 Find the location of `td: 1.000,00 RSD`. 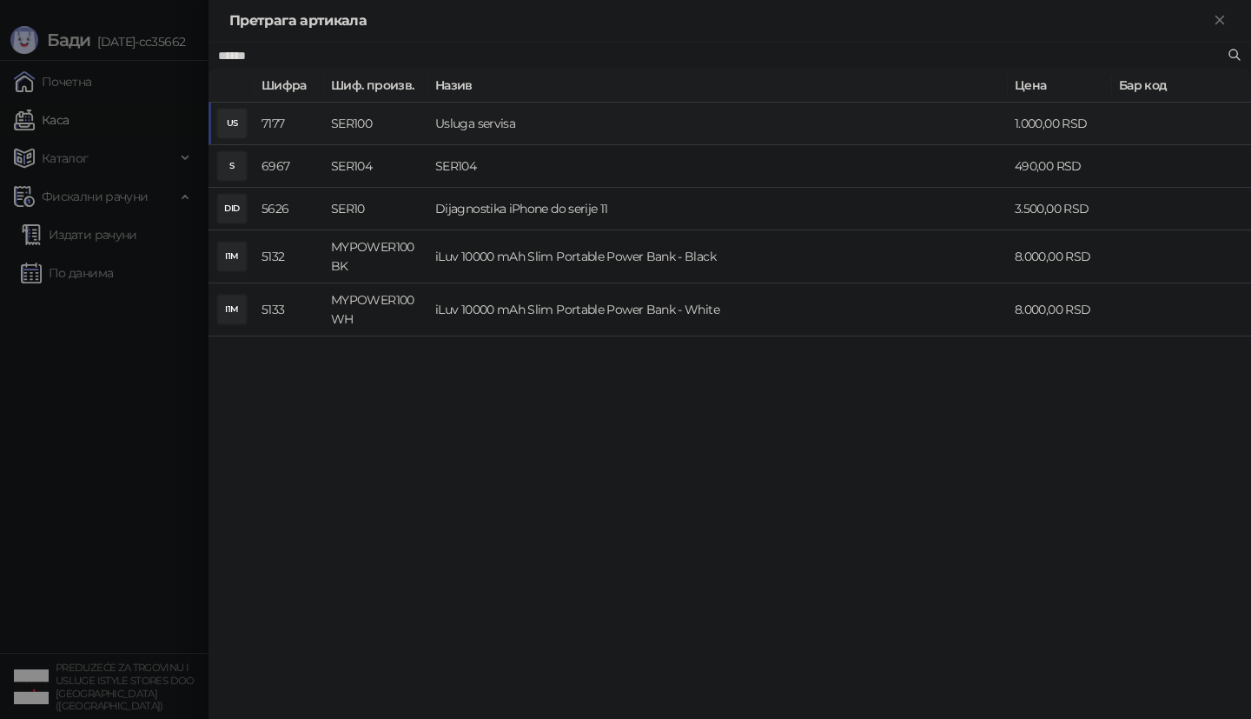

td: 1.000,00 RSD is located at coordinates (1060, 123).